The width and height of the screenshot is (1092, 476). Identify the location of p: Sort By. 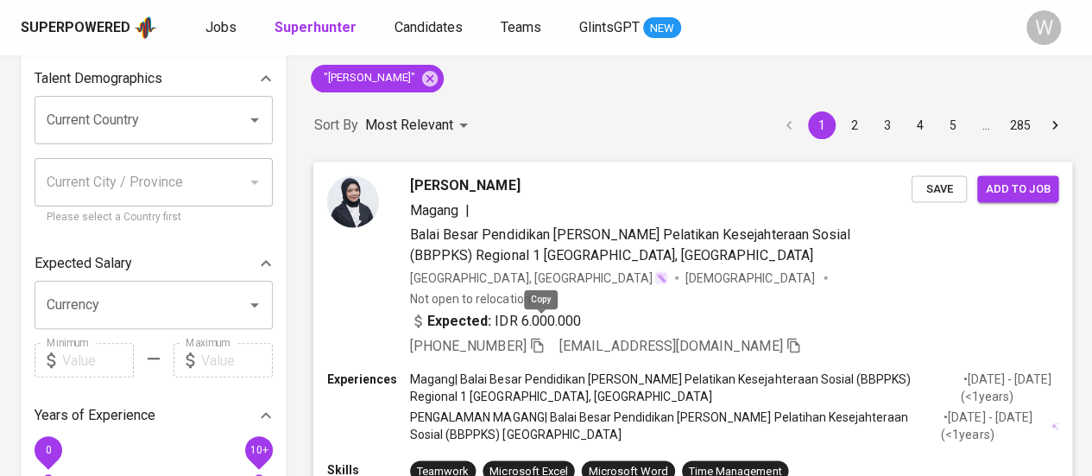
(336, 125).